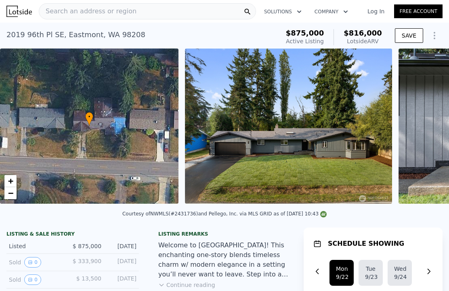 The width and height of the screenshot is (449, 291). Describe the element at coordinates (225, 234) in the screenshot. I see `div: Listing remarks` at that location.